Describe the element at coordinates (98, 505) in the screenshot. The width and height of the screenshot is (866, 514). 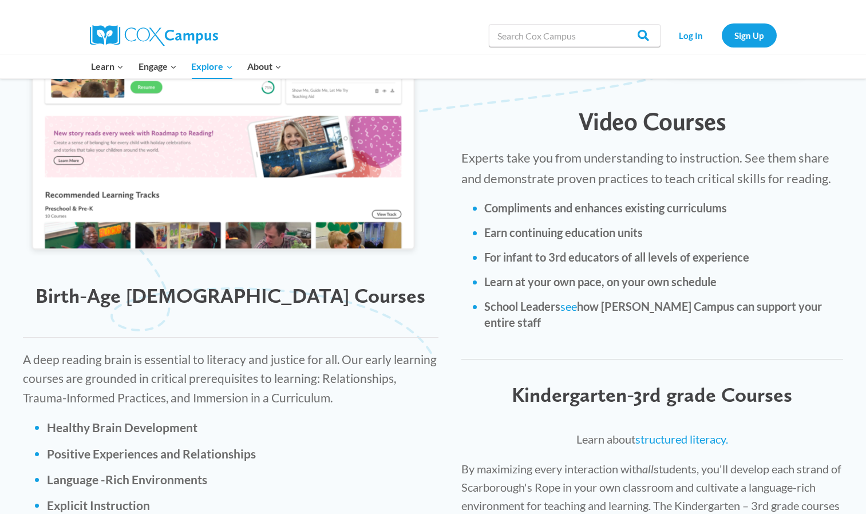
I see `b: Explicit Instruction` at that location.